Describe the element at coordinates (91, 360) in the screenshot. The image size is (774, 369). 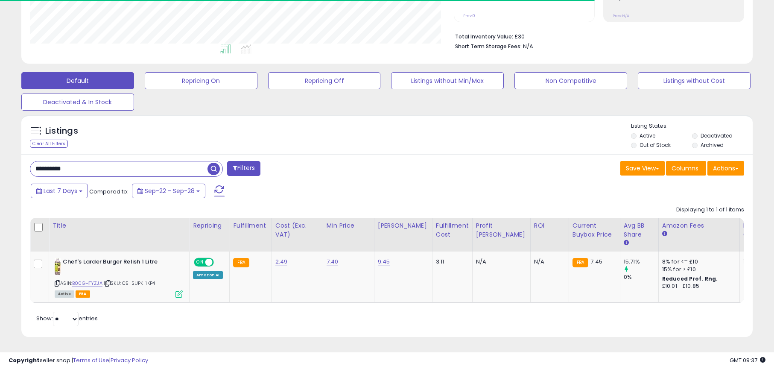
I see `a: Terms of Use` at that location.